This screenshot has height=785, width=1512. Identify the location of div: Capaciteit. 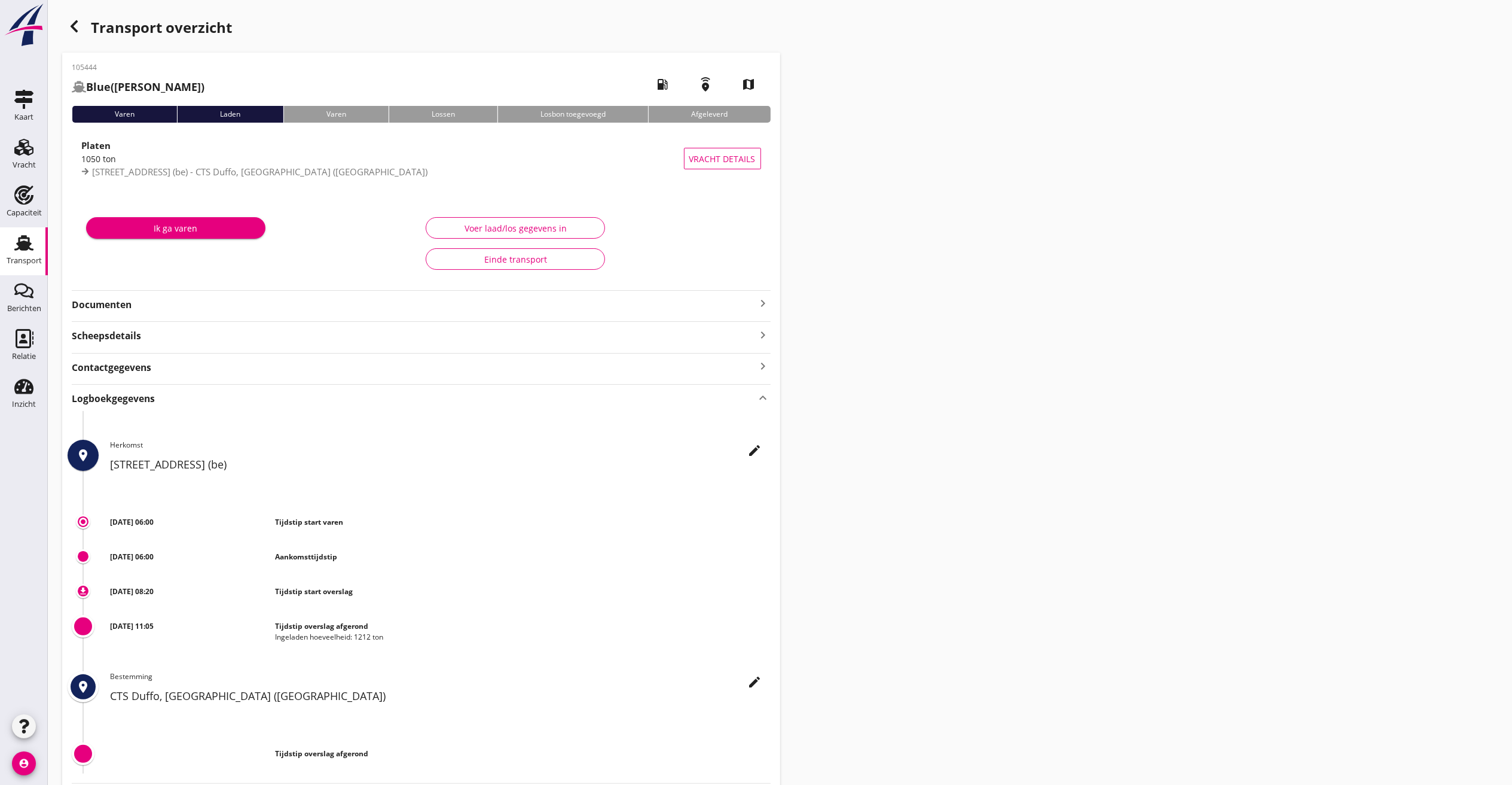
(24, 212).